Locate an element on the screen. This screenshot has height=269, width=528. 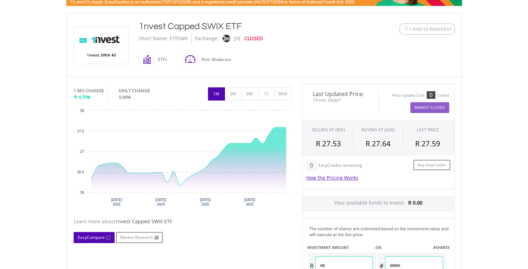
text: 27 is located at coordinates (82, 152).